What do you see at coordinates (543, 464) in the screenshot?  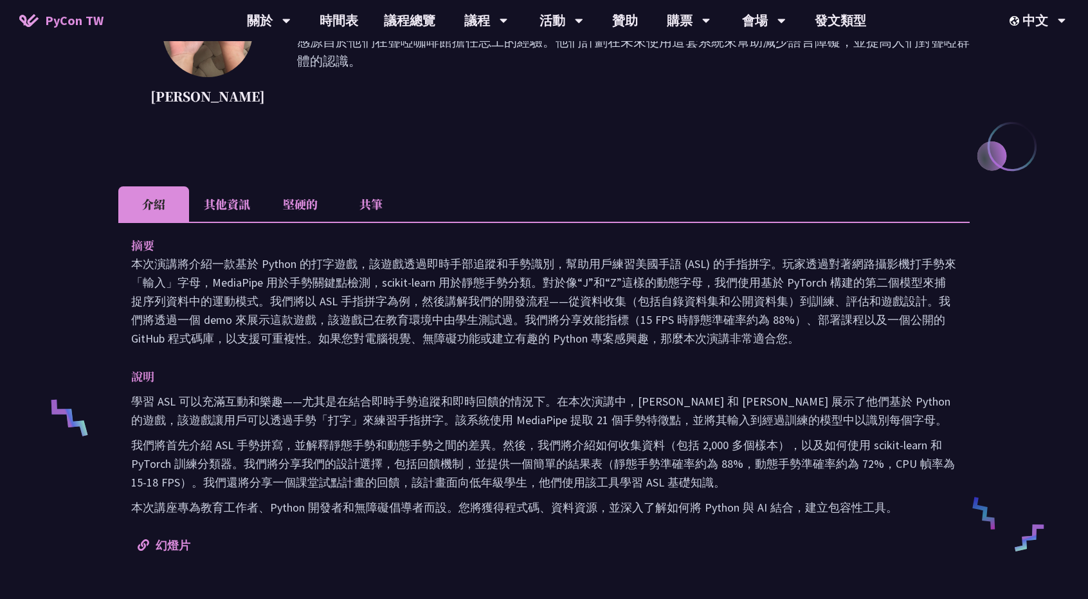 I see `font: 我們將首先介紹 ASL 手勢拼寫，並解釋靜態手勢和動態手勢之間的差異。然後，我們將介紹如何收集資料（包括 2,000 多個樣本），以及如何使用 scikit-learn 和 PyTorch 訓練...` at bounding box center [543, 464].